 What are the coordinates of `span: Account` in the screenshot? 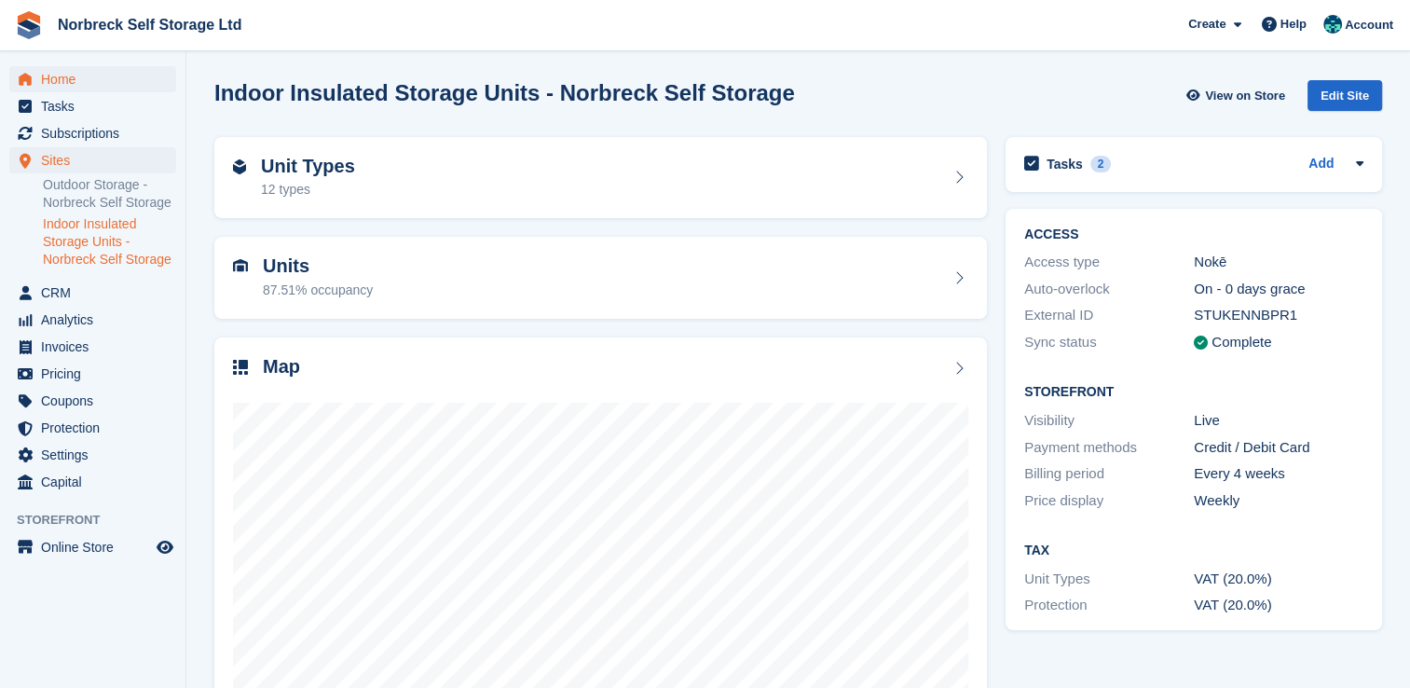 It's located at (1369, 25).